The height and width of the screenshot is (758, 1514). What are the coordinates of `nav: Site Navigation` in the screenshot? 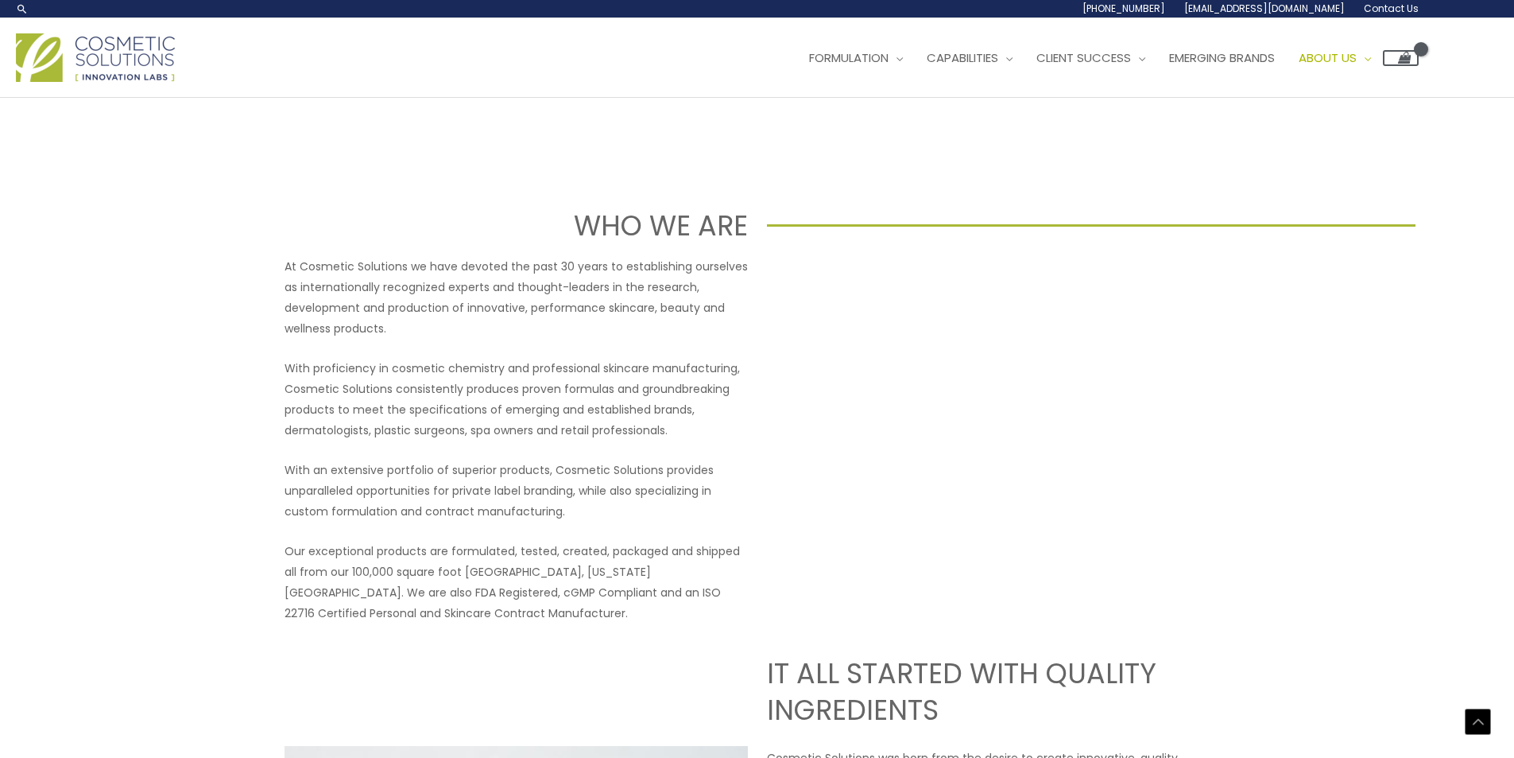 It's located at (1102, 58).